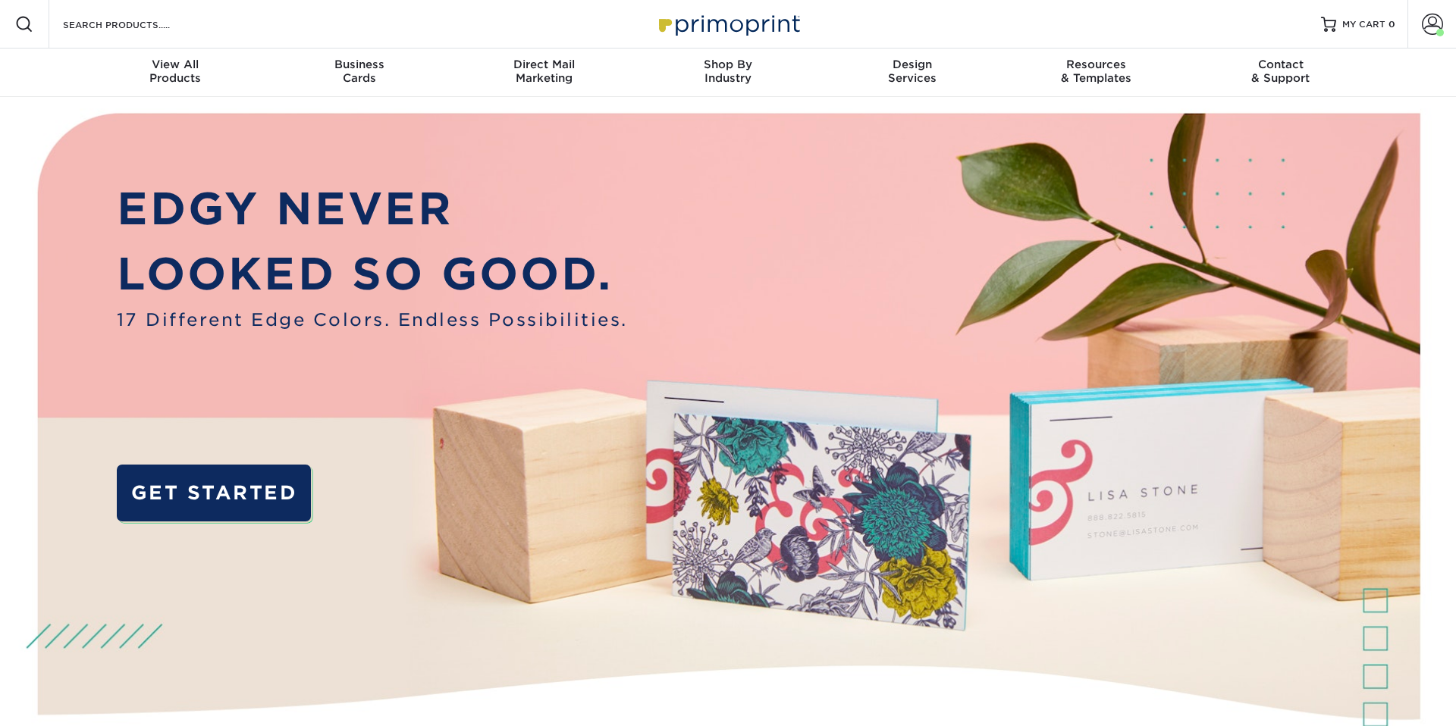  I want to click on input: SEARCH PRODUCTS....., so click(135, 24).